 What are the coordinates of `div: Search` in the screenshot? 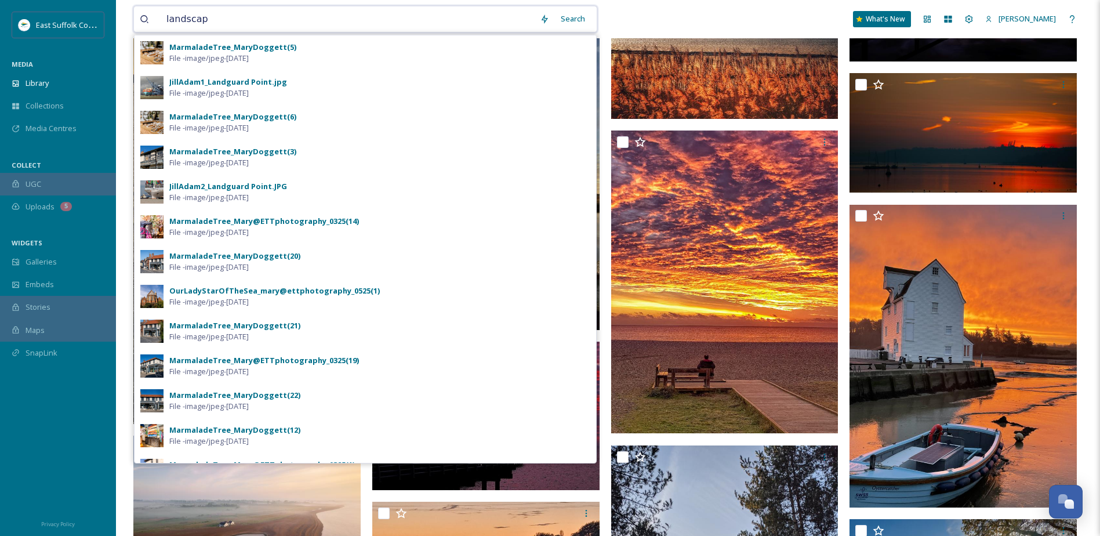 It's located at (573, 19).